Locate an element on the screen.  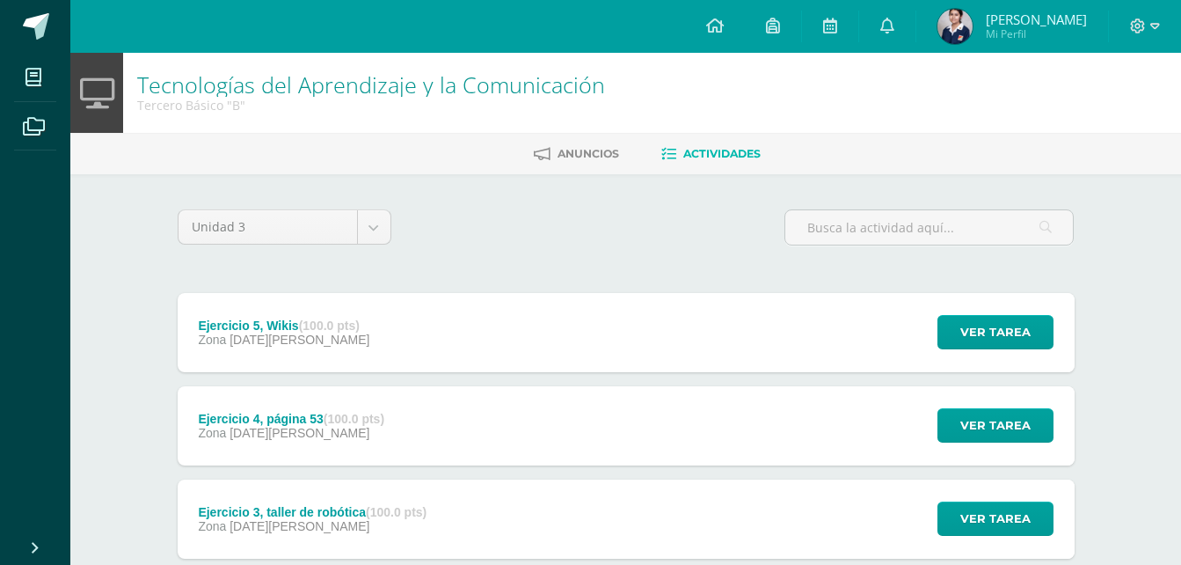
span: Anuncios is located at coordinates (588, 153).